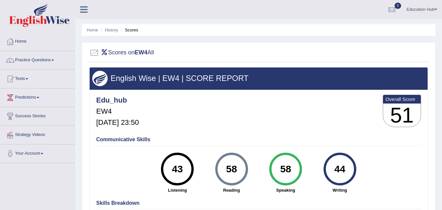 The image size is (442, 210). Describe the element at coordinates (339, 169) in the screenshot. I see `div: 44` at that location.